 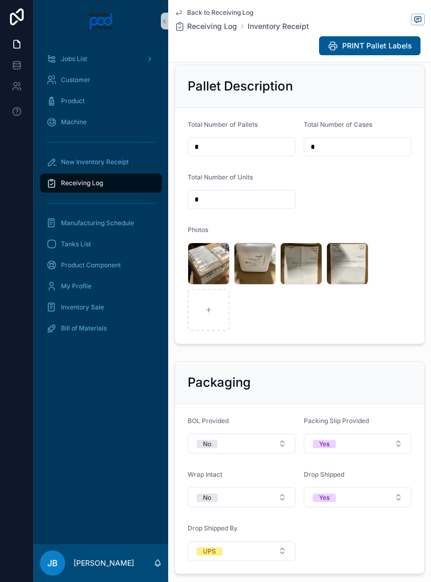 What do you see at coordinates (101, 265) in the screenshot?
I see `a: Product Component` at bounding box center [101, 265].